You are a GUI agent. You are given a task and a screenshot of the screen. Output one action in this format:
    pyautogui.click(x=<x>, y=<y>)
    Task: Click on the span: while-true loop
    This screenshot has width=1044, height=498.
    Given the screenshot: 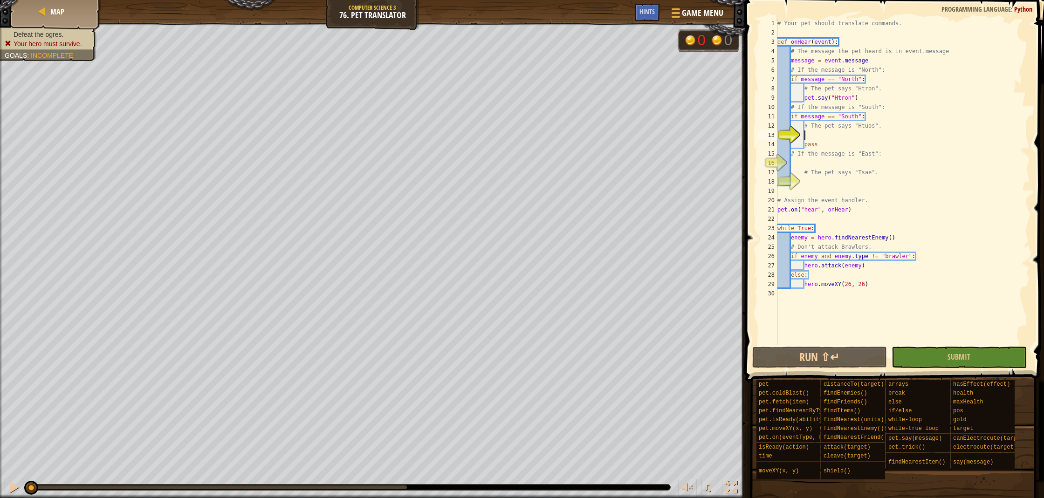 What is the action you would take?
    pyautogui.click(x=914, y=429)
    